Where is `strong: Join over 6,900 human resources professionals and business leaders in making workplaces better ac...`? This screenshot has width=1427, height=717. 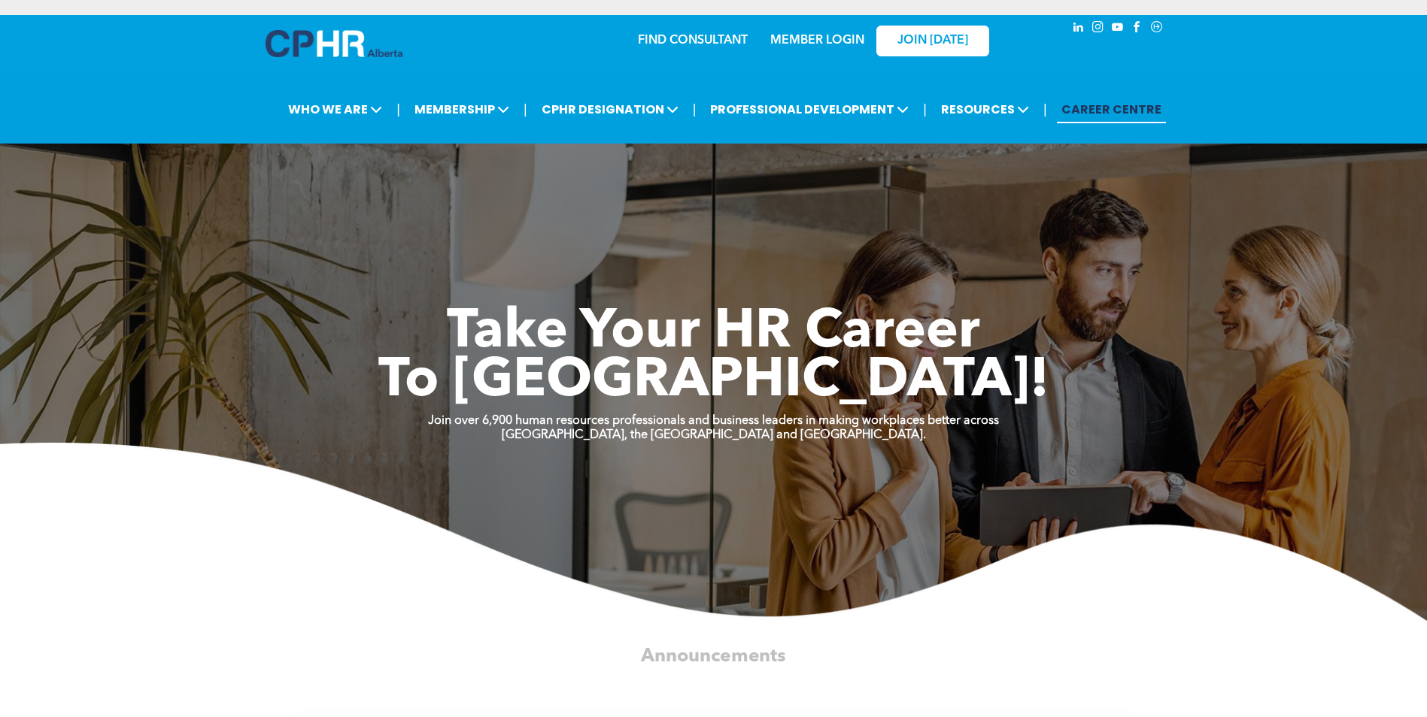 strong: Join over 6,900 human resources professionals and business leaders in making workplaces better ac... is located at coordinates (713, 421).